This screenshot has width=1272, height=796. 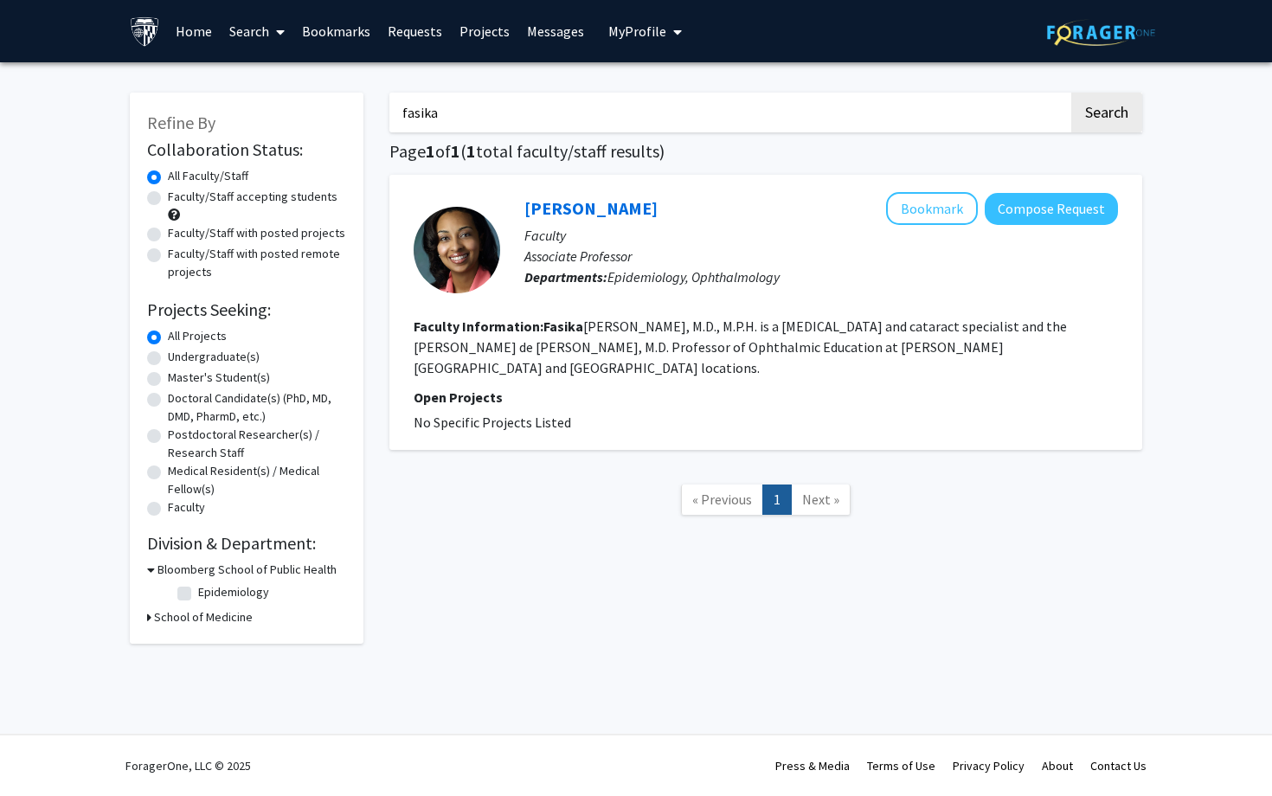 I want to click on label: All Projects, so click(x=197, y=336).